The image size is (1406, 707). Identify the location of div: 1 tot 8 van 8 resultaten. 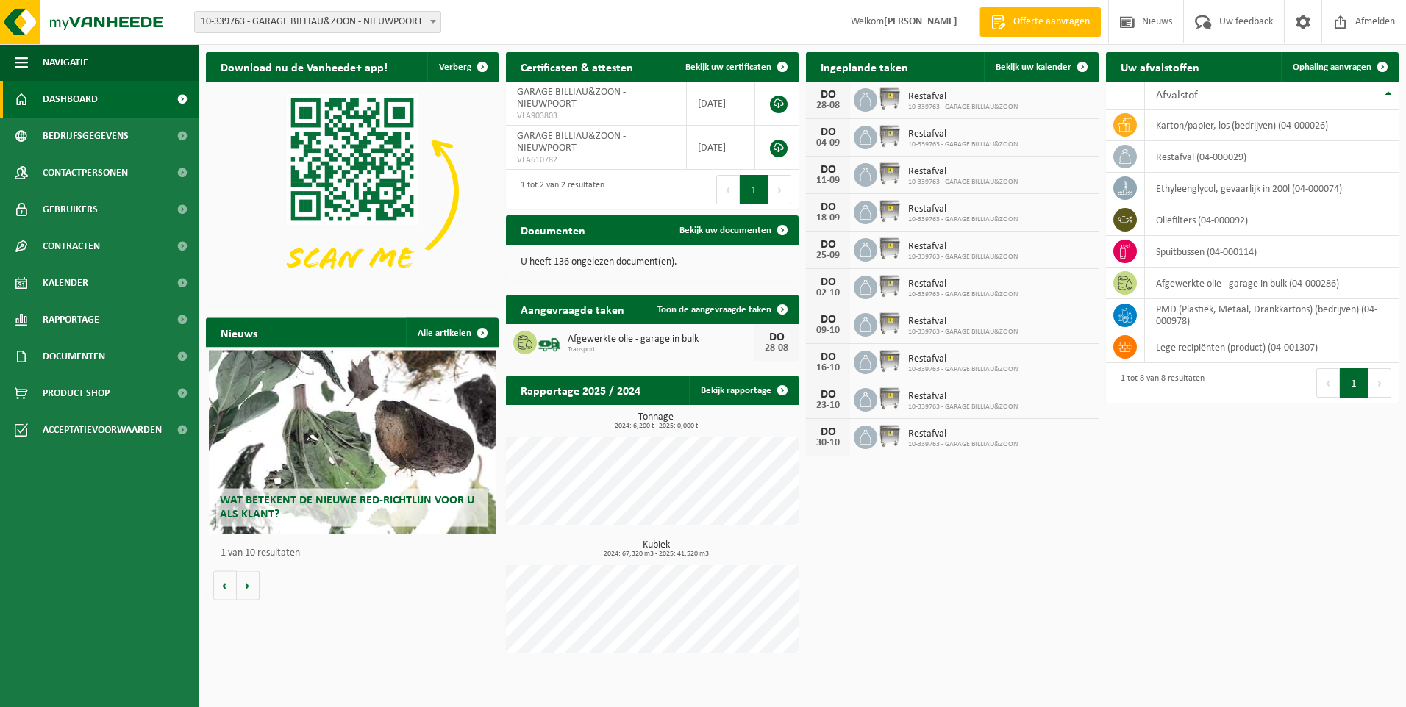
(1159, 383).